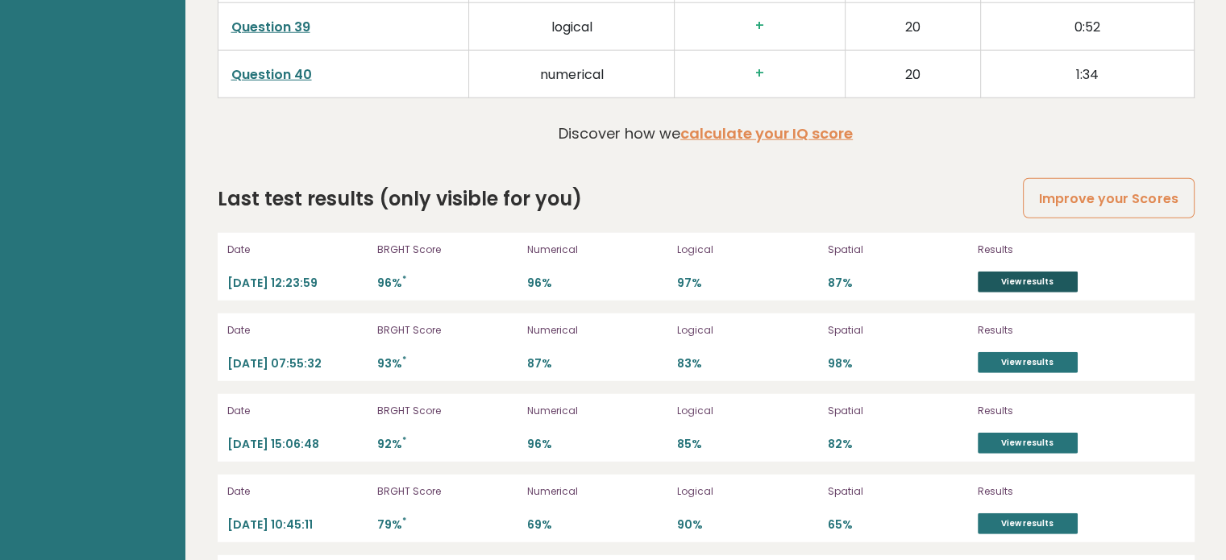 This screenshot has width=1226, height=560. Describe the element at coordinates (767, 133) in the screenshot. I see `a: calculate your IQ score` at that location.